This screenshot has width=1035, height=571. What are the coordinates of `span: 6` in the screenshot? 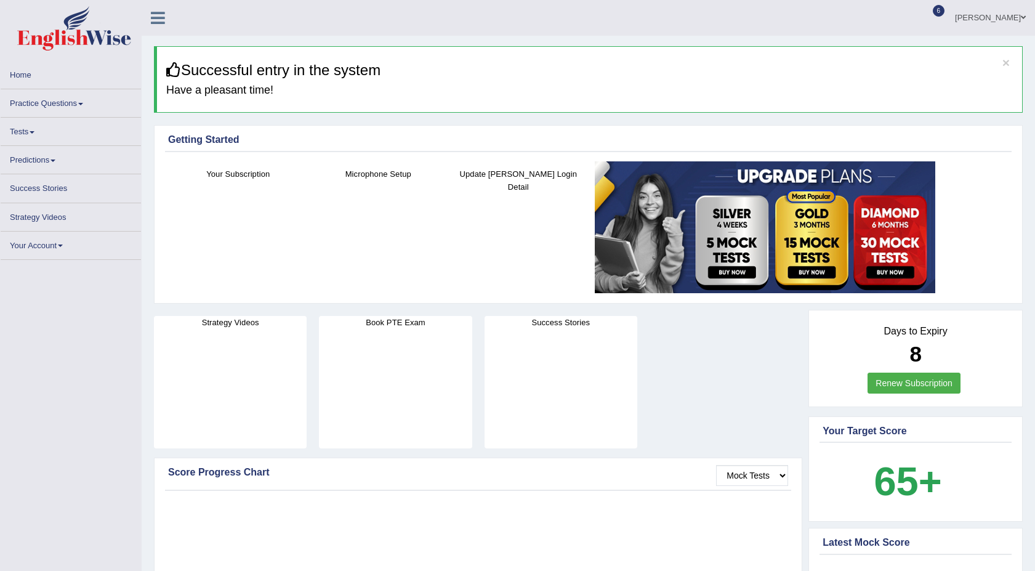 It's located at (939, 10).